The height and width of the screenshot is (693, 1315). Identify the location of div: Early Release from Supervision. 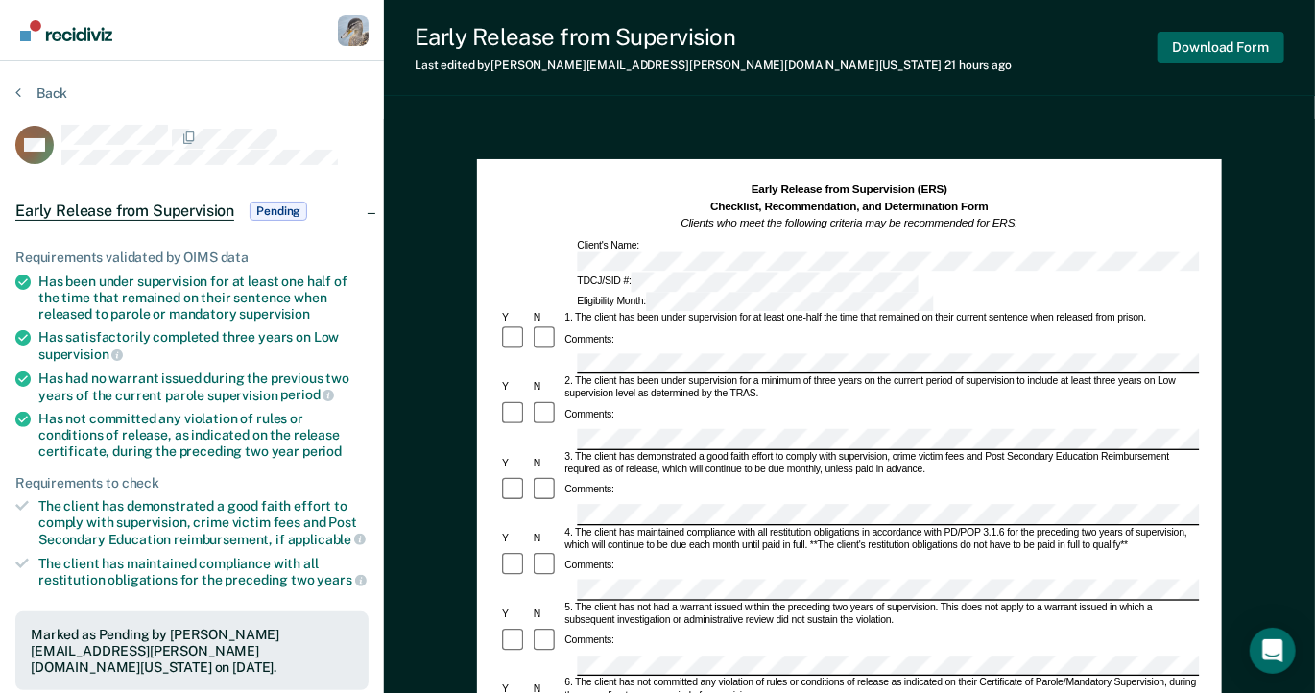
(713, 36).